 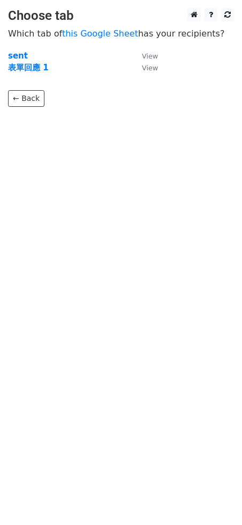 I want to click on strong: sent, so click(x=18, y=56).